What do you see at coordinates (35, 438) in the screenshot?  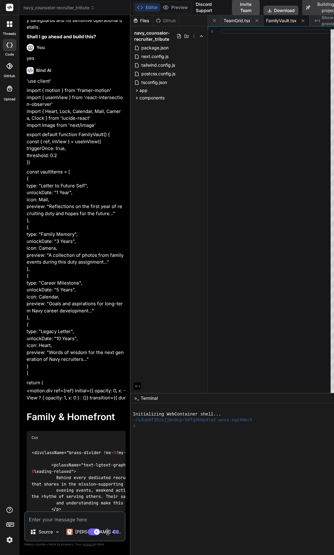 I see `span: Css` at bounding box center [35, 438].